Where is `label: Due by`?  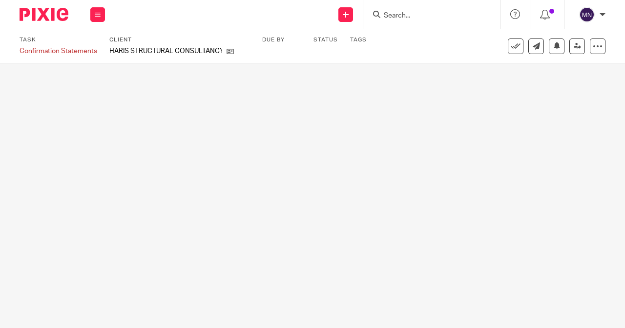
label: Due by is located at coordinates (282, 40).